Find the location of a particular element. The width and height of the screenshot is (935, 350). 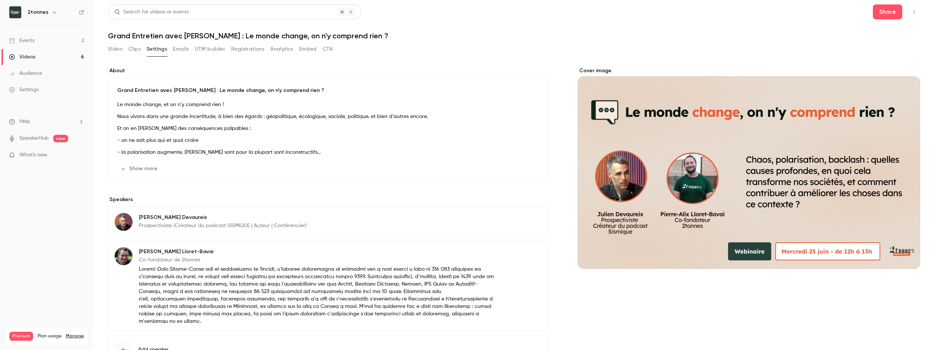

button: UTM builder is located at coordinates (210, 49).